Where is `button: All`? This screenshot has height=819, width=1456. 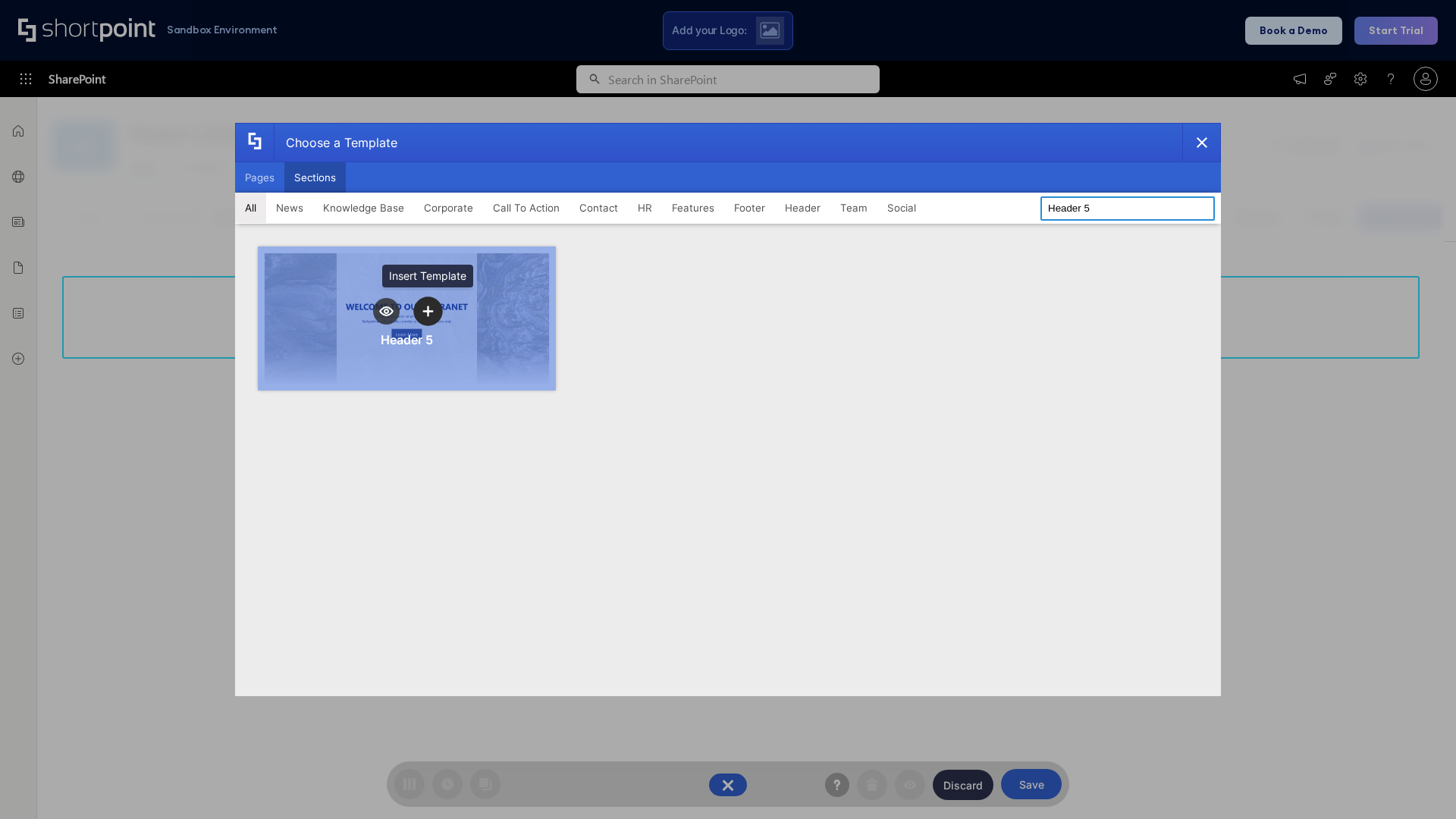 button: All is located at coordinates (250, 208).